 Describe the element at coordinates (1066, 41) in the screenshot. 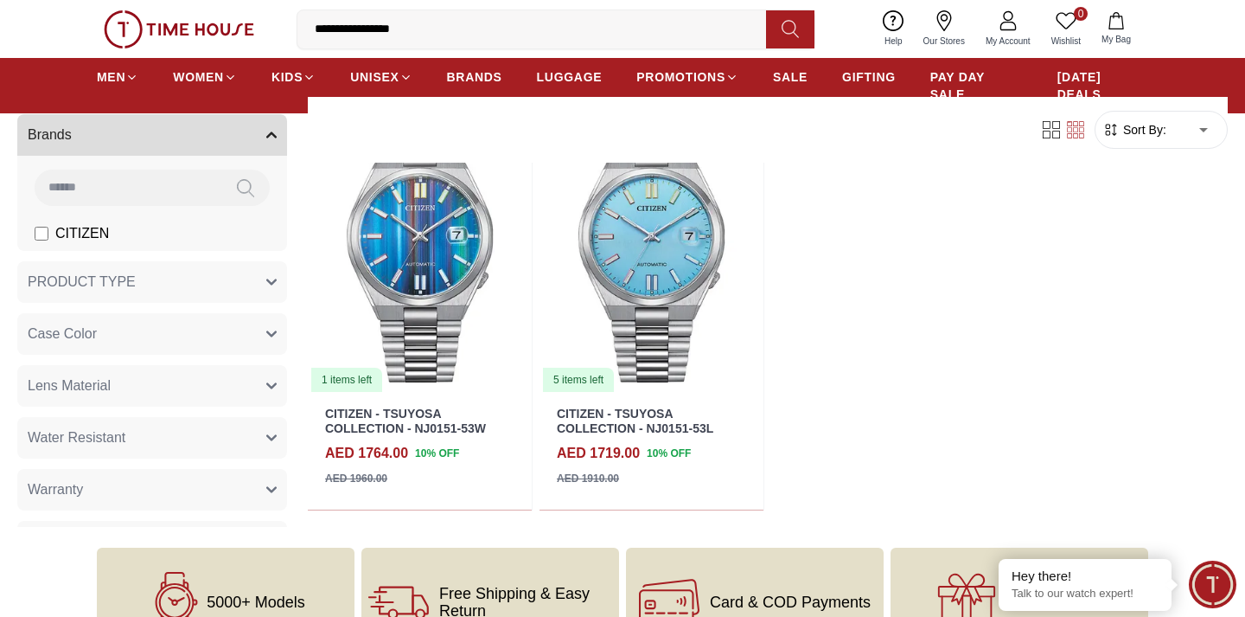

I see `span: Wishlist` at that location.